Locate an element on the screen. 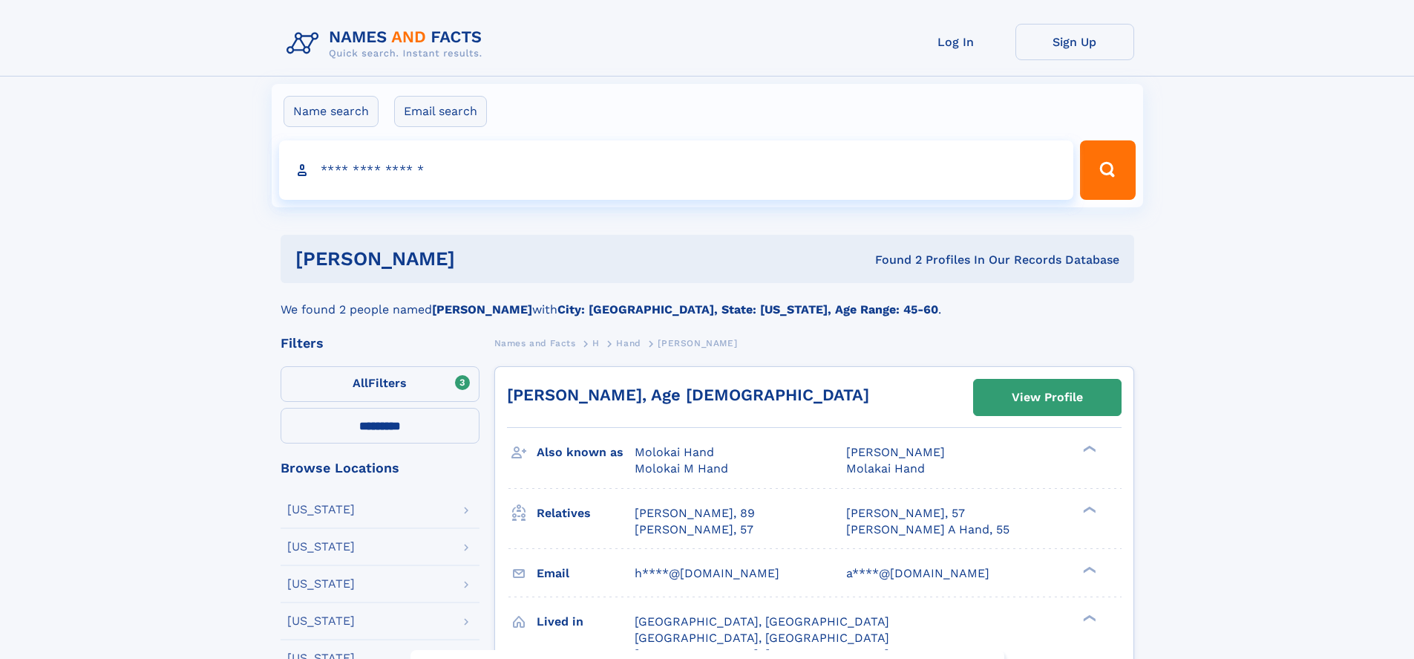 Image resolution: width=1414 pixels, height=659 pixels. h3: Also known as is located at coordinates (586, 452).